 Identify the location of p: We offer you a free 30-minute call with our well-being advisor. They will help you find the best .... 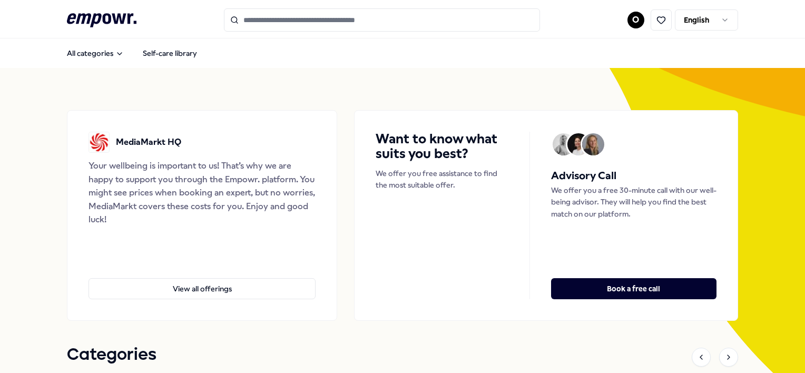
(633, 202).